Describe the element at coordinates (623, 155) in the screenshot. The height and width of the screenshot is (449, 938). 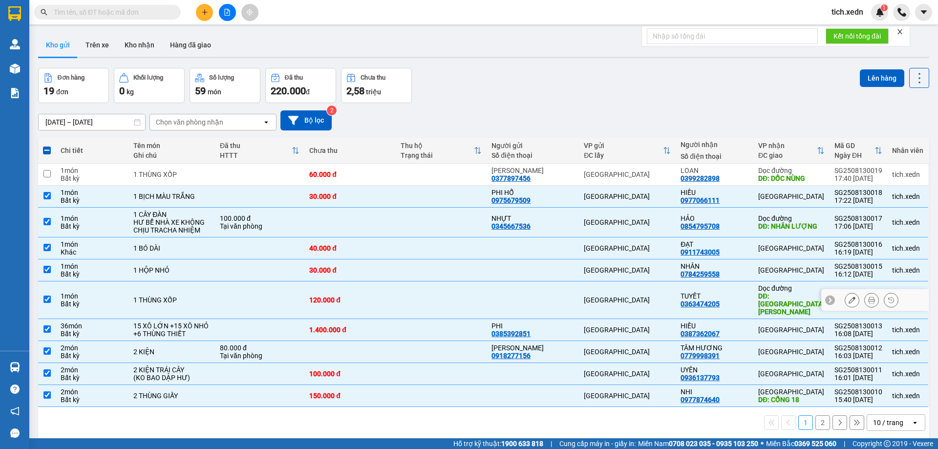
I see `div: ĐC lấy` at that location.